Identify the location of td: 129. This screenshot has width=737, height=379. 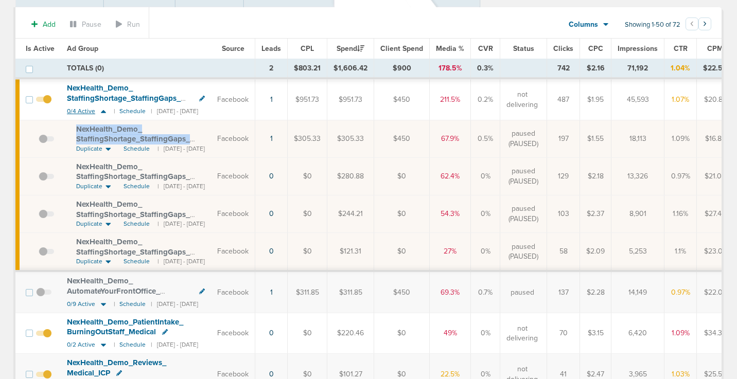
(563, 176).